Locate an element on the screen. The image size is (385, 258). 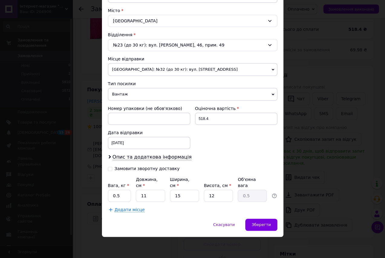
span: Тип посилки is located at coordinates (122, 84).